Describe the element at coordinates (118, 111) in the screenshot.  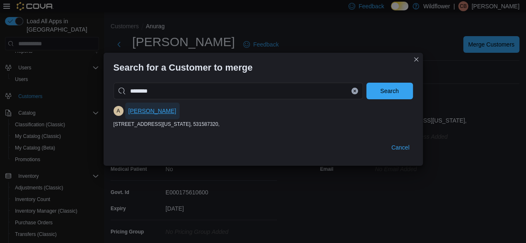
I see `div: Anurag` at that location.